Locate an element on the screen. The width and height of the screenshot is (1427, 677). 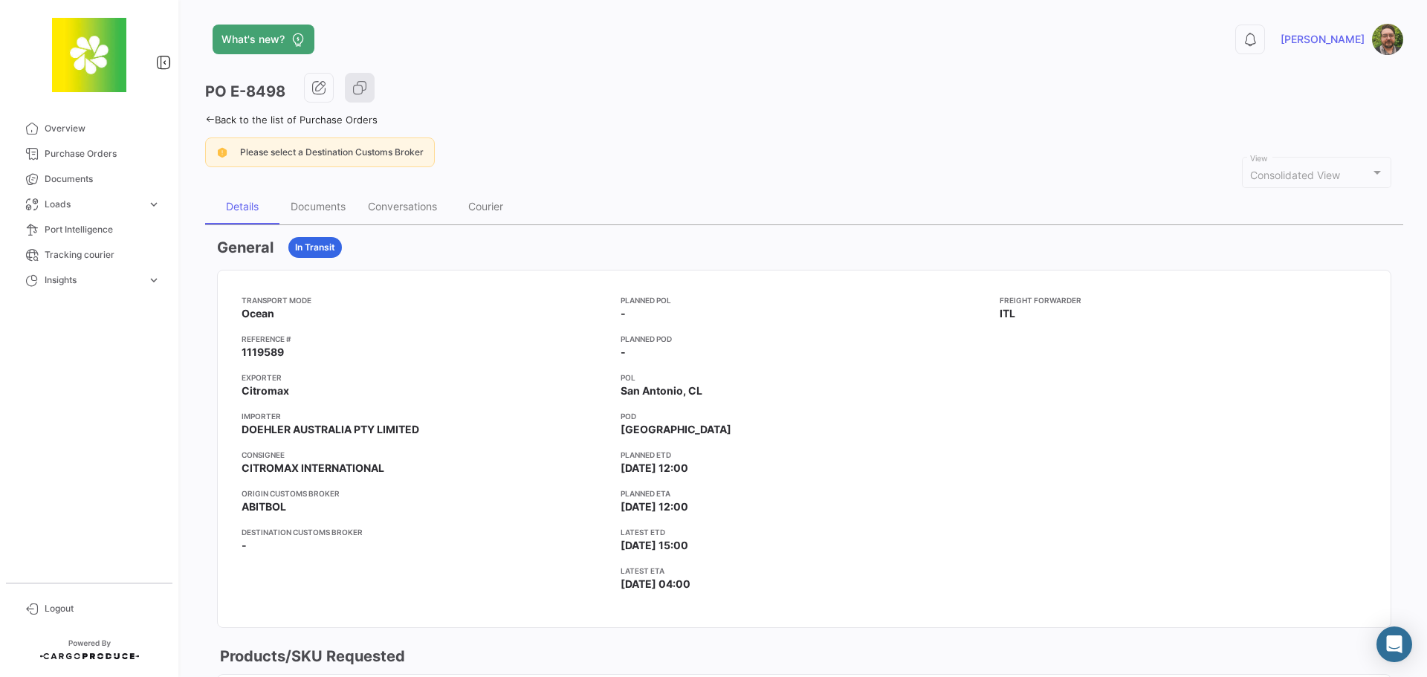
mat-select-trigger: Consolidated View is located at coordinates (1295, 175).